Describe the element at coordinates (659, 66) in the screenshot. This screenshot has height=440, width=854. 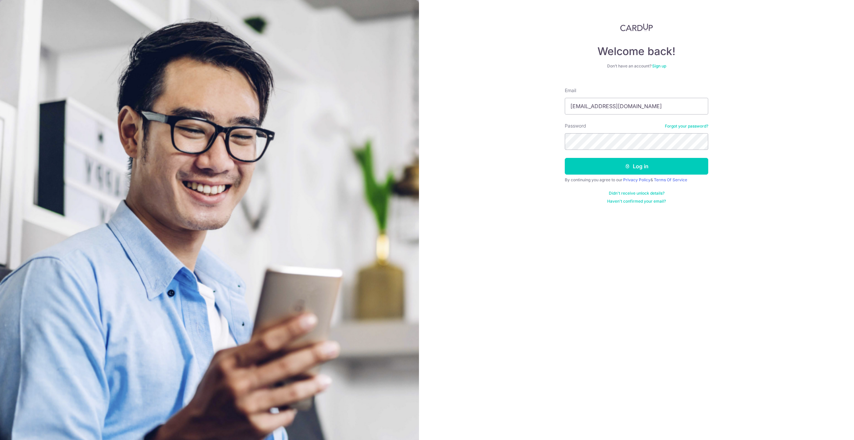
I see `a: Sign up` at that location.